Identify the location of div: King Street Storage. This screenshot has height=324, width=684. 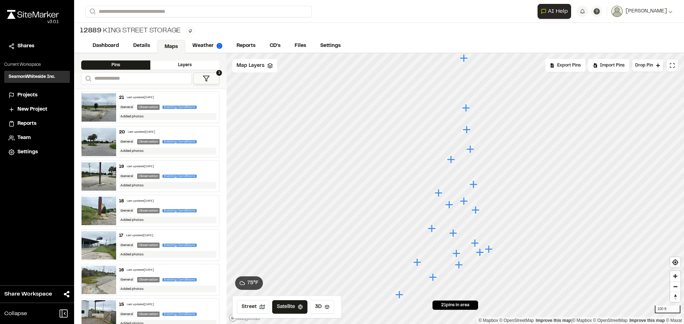
(130, 31).